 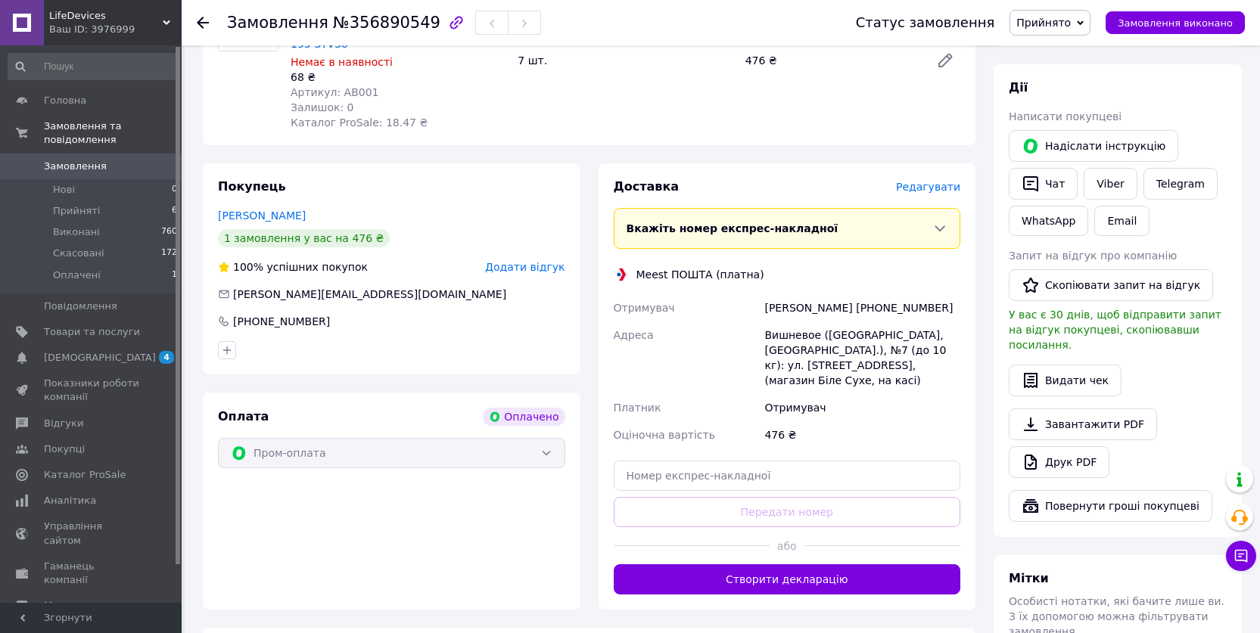 I want to click on button: Скопіювати запит на відгук, so click(x=1111, y=285).